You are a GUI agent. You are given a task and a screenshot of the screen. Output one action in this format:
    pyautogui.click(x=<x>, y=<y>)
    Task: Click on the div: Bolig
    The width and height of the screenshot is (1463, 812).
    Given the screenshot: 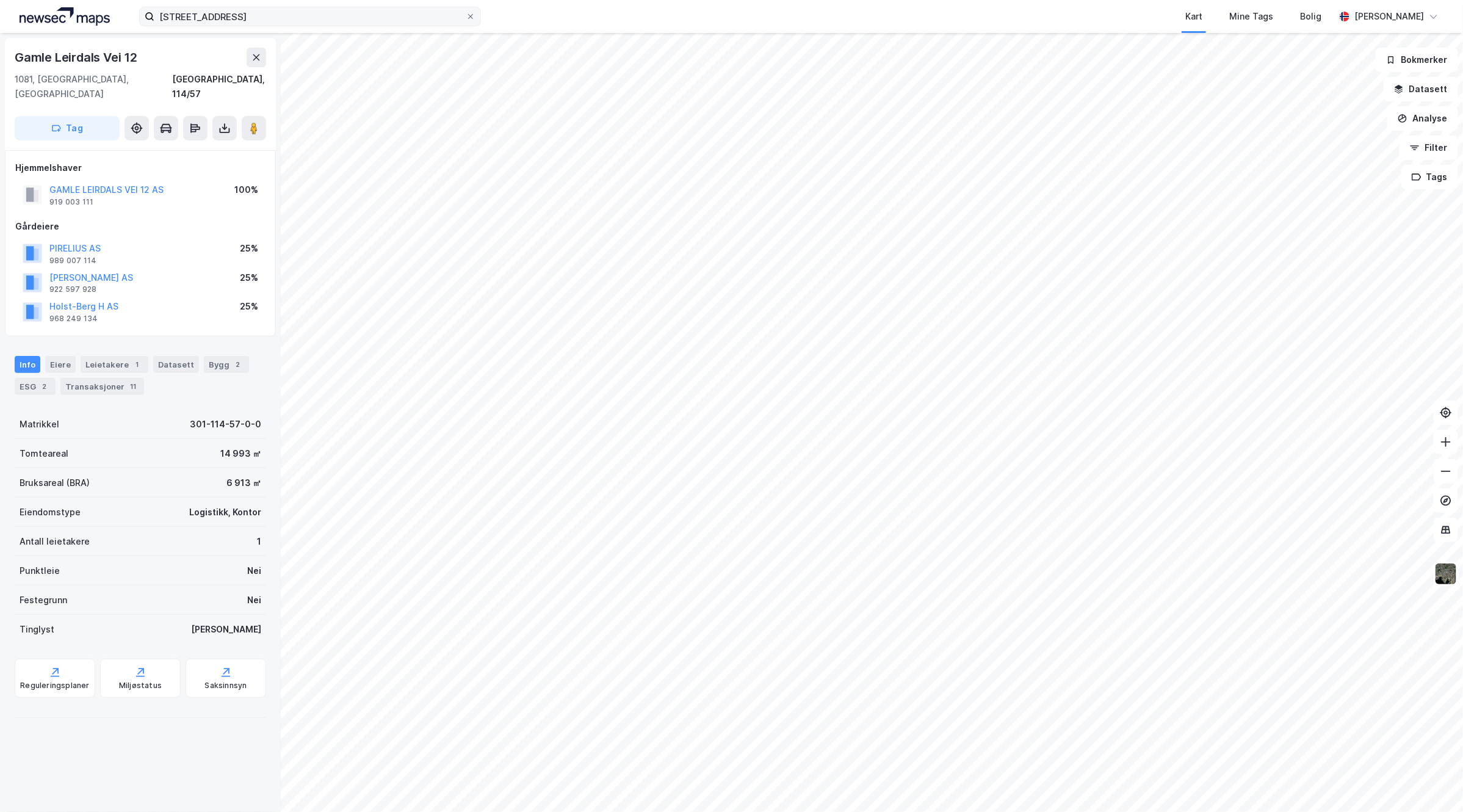 What is the action you would take?
    pyautogui.click(x=1311, y=17)
    